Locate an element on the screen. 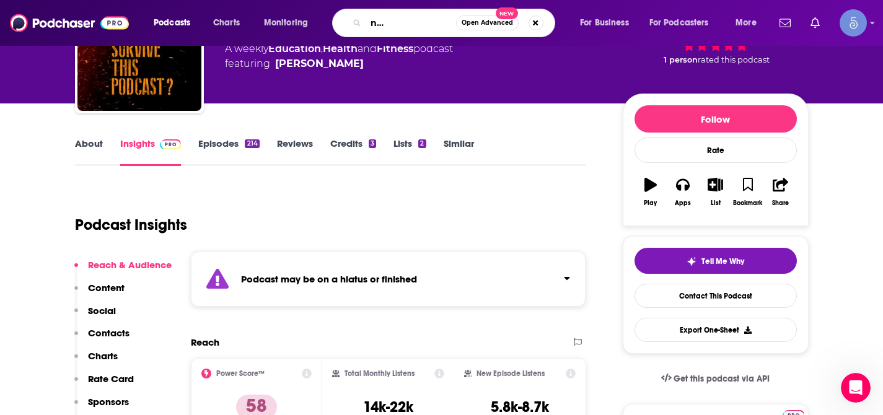  h2: Reach is located at coordinates (205, 342).